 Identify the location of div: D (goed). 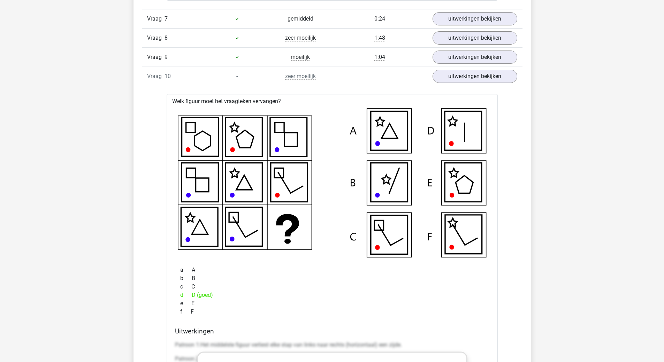
(332, 295).